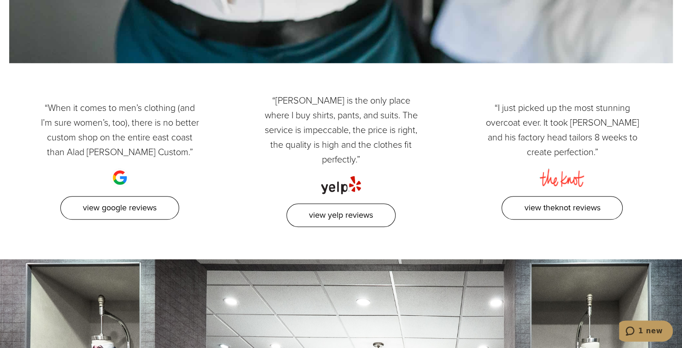  Describe the element at coordinates (562, 208) in the screenshot. I see `a: View TheKnot Reviews` at that location.